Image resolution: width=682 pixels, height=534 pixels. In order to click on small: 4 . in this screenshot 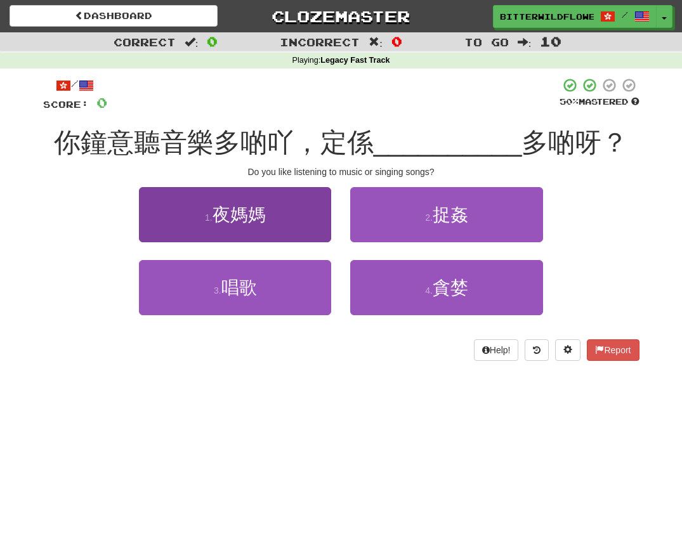, I will do `click(429, 291)`.